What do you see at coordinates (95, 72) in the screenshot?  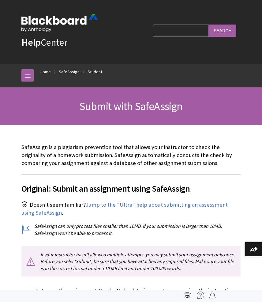 I see `a: Student` at bounding box center [95, 72].